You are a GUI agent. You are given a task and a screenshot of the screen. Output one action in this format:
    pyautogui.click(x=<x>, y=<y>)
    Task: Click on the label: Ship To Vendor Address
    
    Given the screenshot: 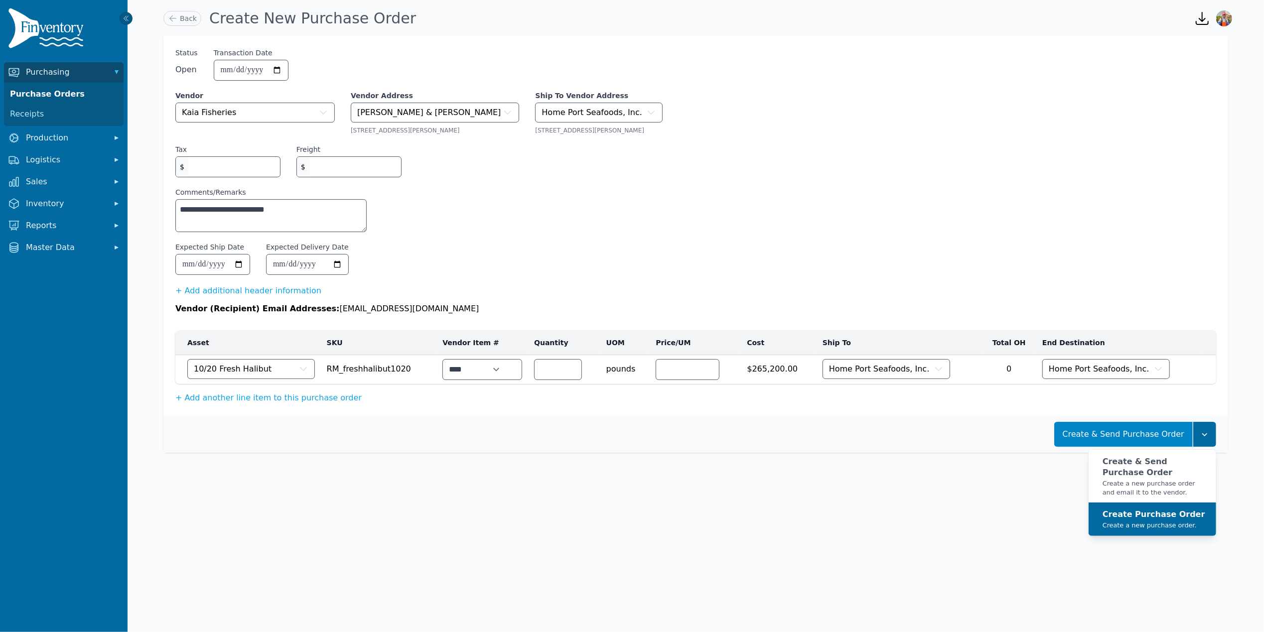 What is the action you would take?
    pyautogui.click(x=599, y=96)
    